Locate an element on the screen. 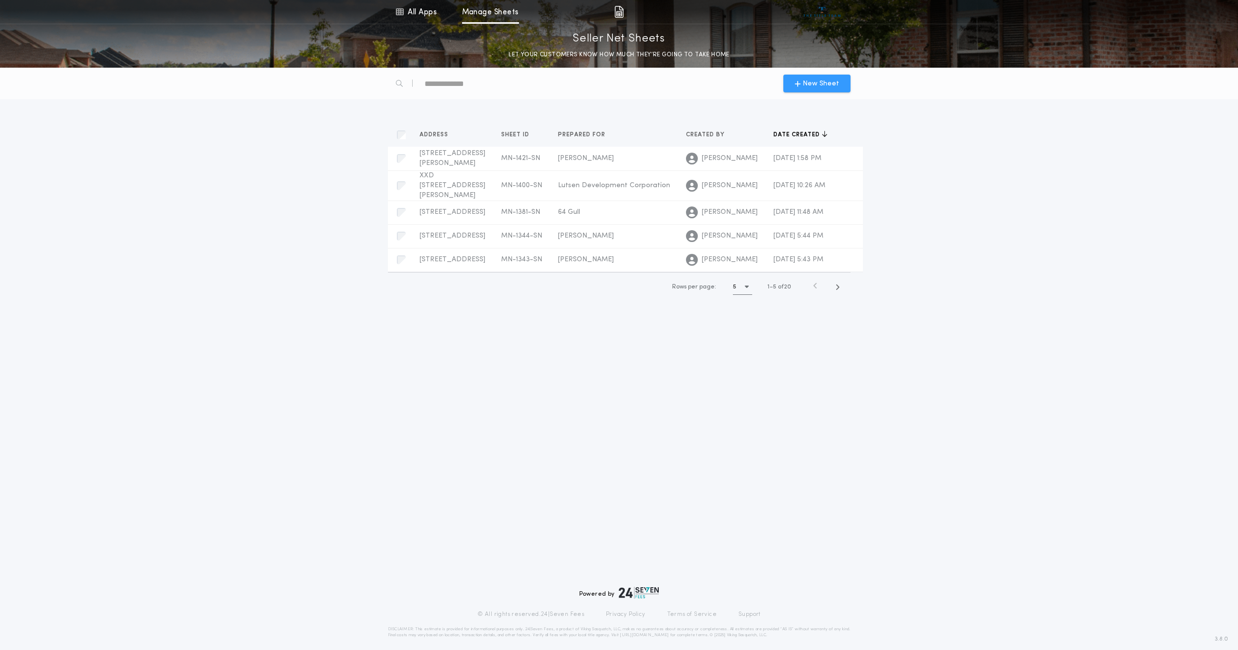 Image resolution: width=1238 pixels, height=650 pixels. p: DISCLAIMER: This estimate is provided for informational purposes only. 24|Seven Fees, a product o... is located at coordinates (619, 633).